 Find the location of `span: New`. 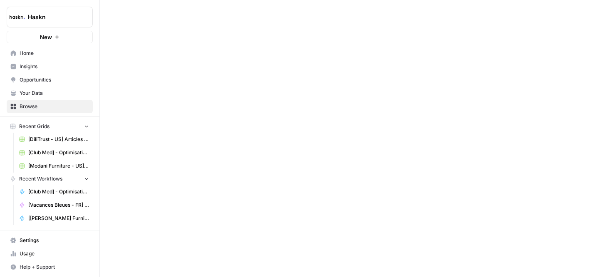

span: New is located at coordinates (46, 37).